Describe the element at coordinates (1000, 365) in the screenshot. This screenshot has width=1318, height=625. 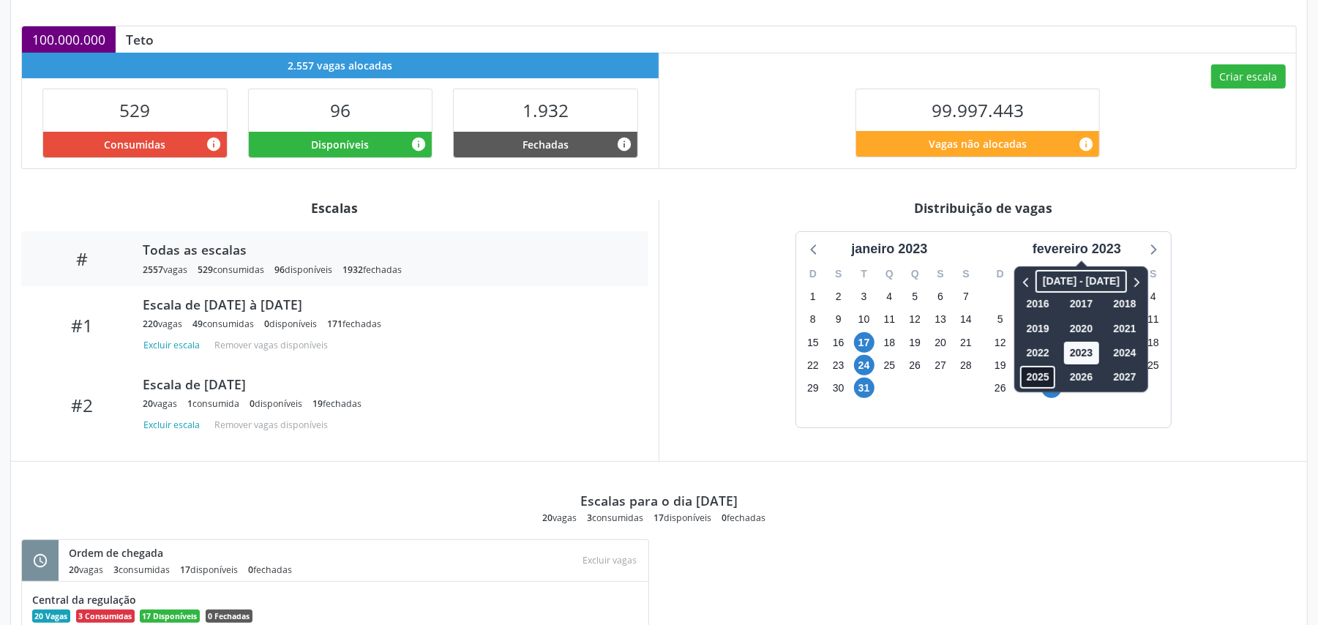
I see `span: domingo, 19 de fevereiro de 2023` at that location.